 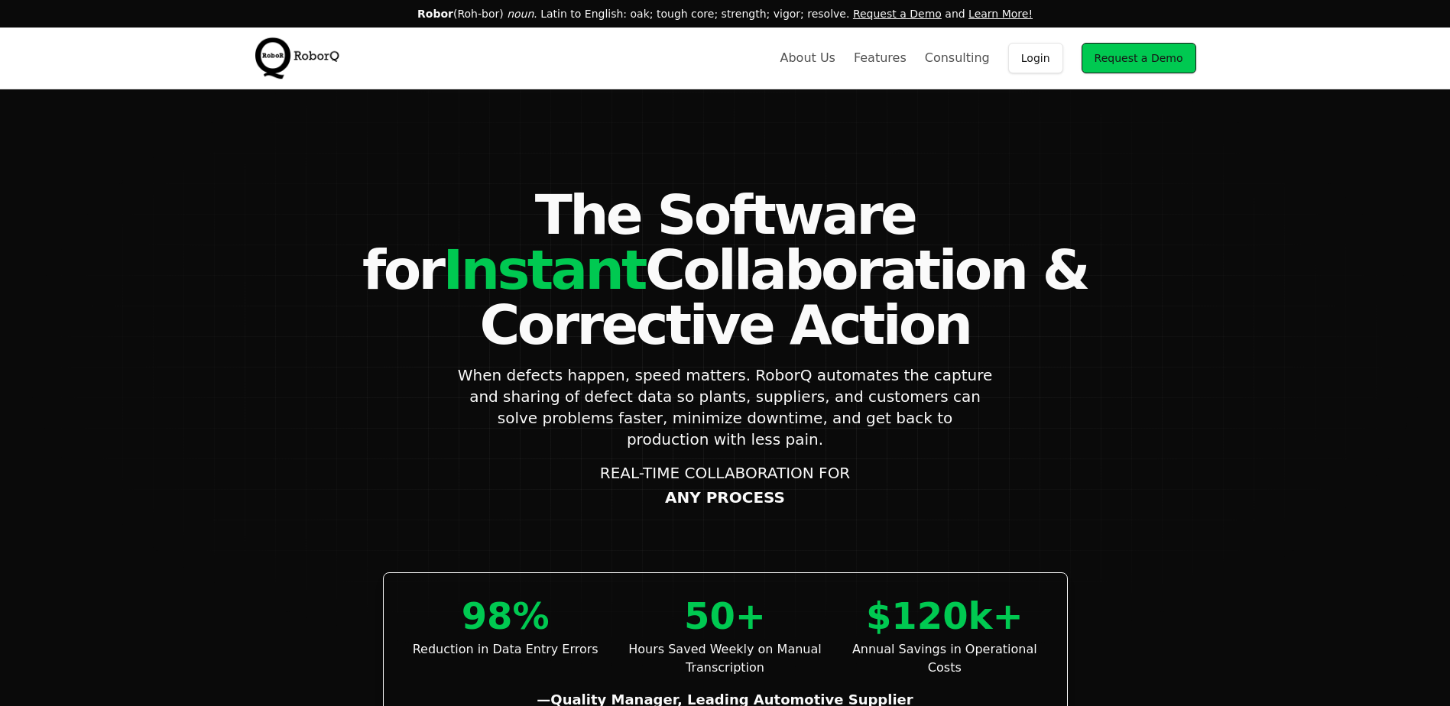 I want to click on p: (Roh-bor) . Latin to English: oak; tough core; strength; vigor; resolve. and, so click(x=724, y=14).